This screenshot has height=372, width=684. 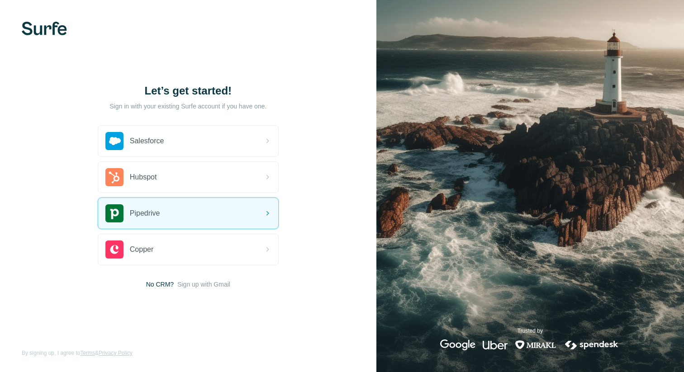 I want to click on span: Salesforce, so click(x=147, y=141).